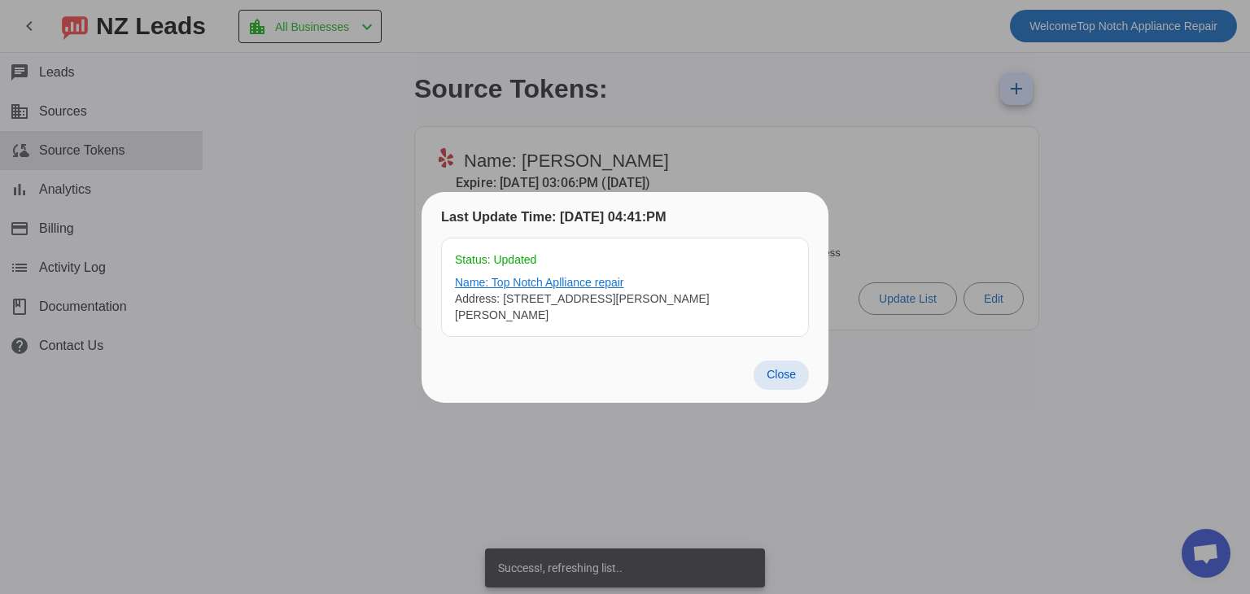 This screenshot has width=1250, height=594. I want to click on span: Close, so click(781, 374).